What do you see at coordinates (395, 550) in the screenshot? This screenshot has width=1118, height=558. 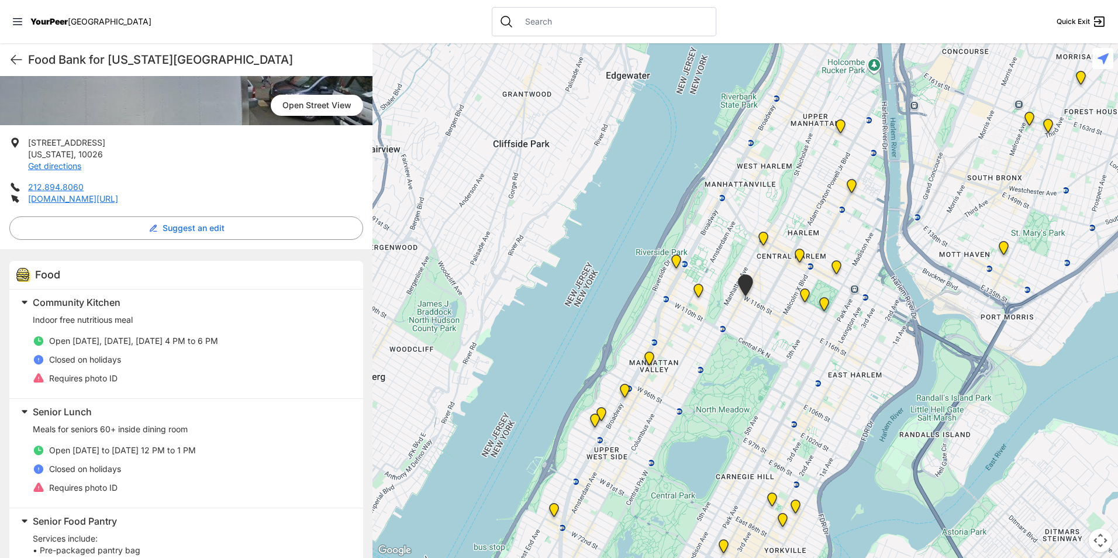 I see `img: Google` at bounding box center [395, 550].